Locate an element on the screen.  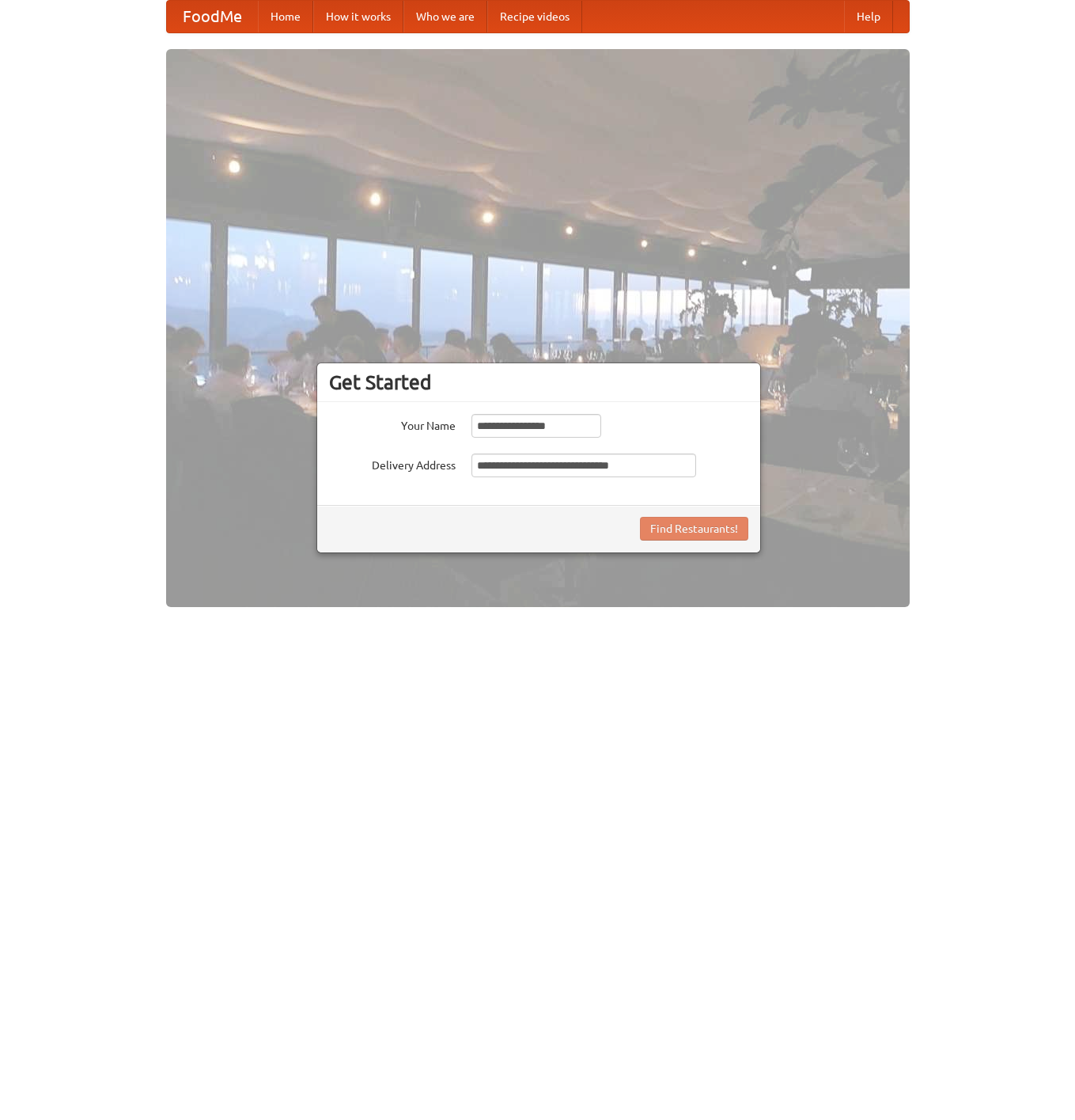
a: Help is located at coordinates (868, 16).